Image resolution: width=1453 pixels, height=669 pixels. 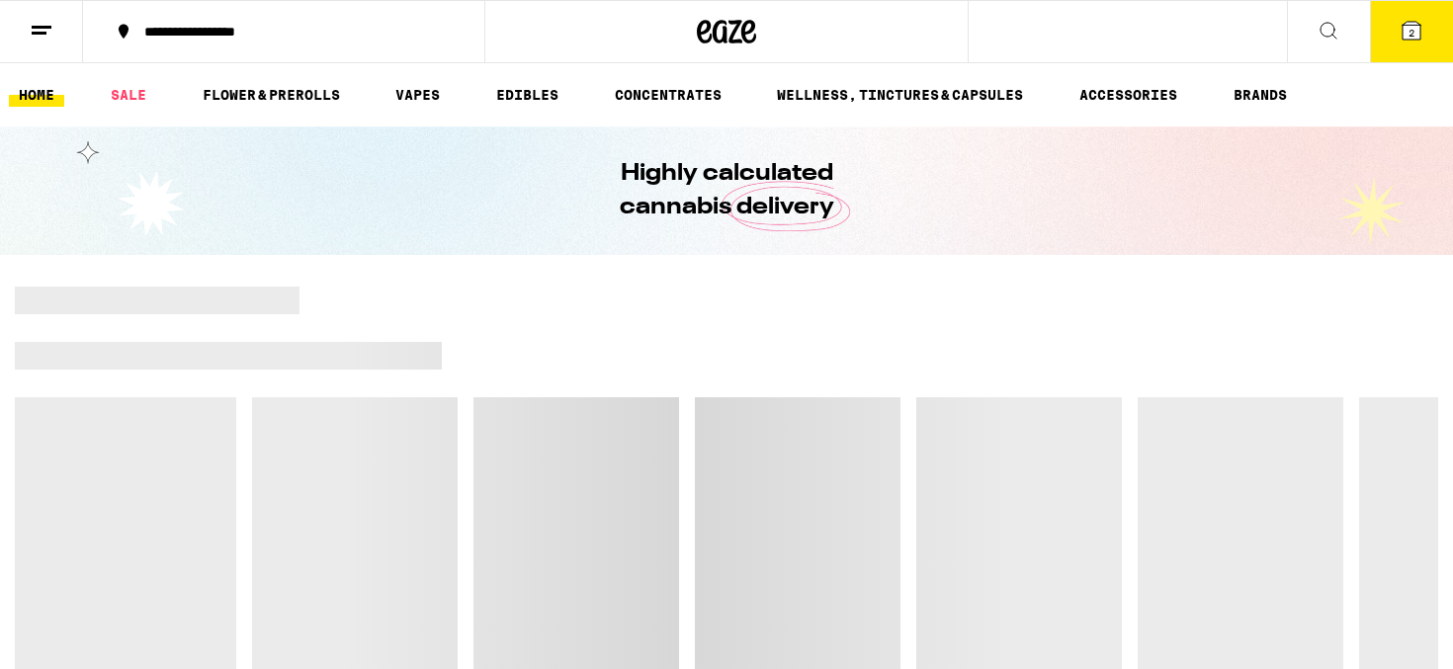 What do you see at coordinates (527, 95) in the screenshot?
I see `a: EDIBLES` at bounding box center [527, 95].